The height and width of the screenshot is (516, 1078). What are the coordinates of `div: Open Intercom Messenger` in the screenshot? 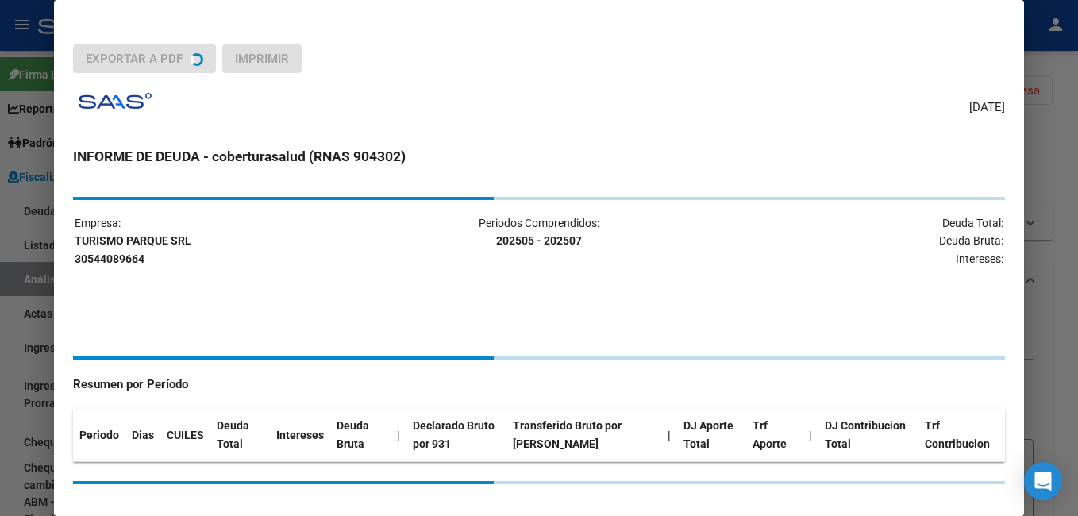 It's located at (1044, 481).